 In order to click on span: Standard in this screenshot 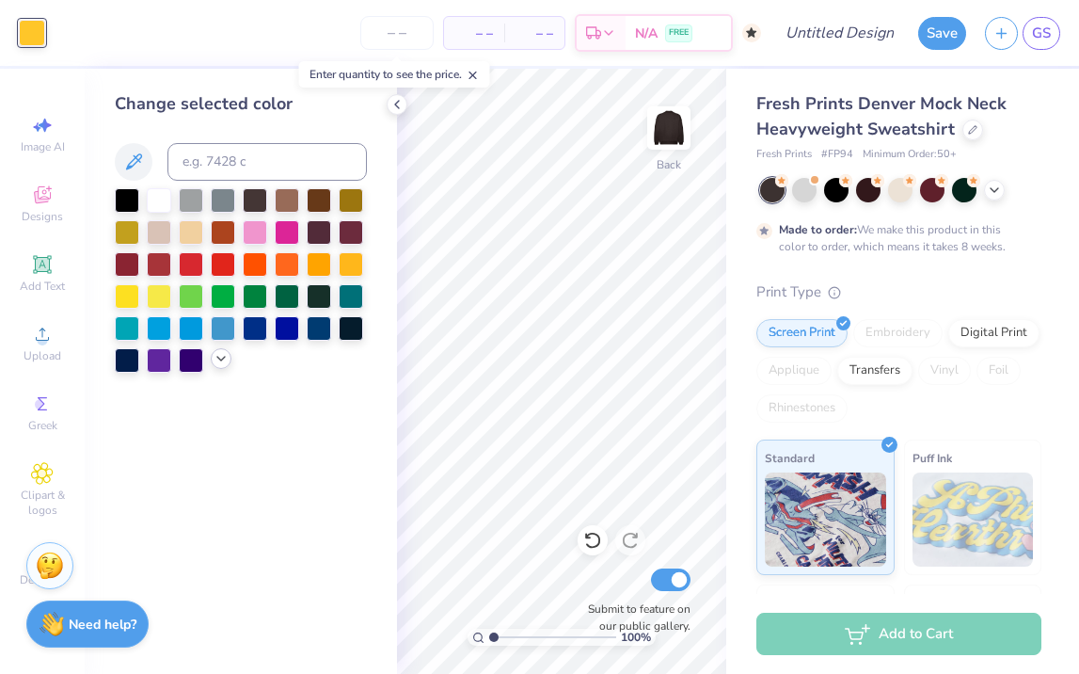, I will do `click(789, 457)`.